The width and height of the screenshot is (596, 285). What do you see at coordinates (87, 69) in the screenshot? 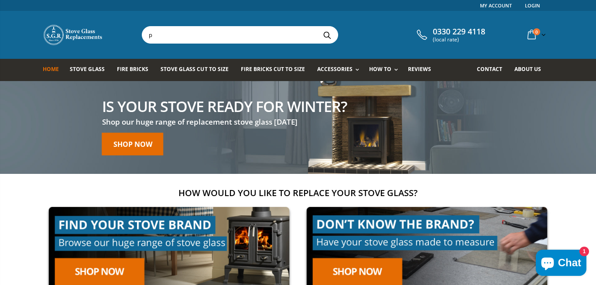
I see `span: Stove Glass` at bounding box center [87, 69].